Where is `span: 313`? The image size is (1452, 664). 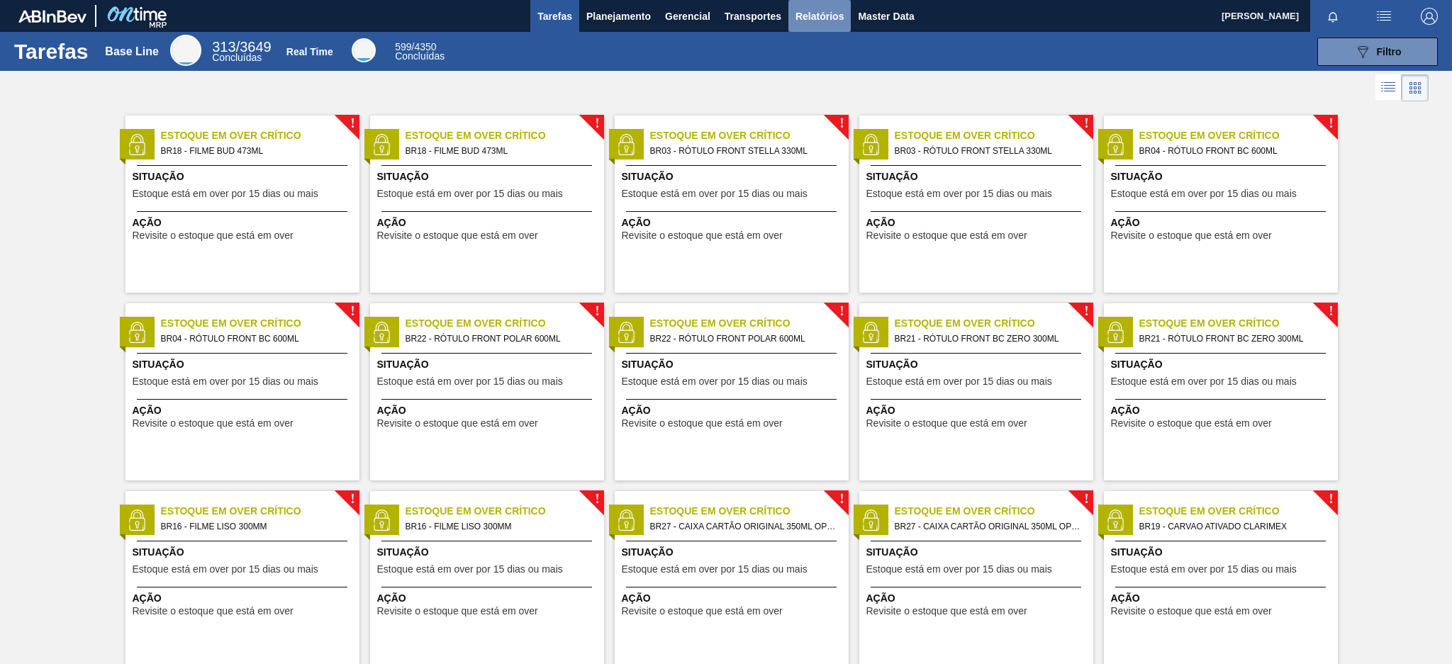 span: 313 is located at coordinates (223, 47).